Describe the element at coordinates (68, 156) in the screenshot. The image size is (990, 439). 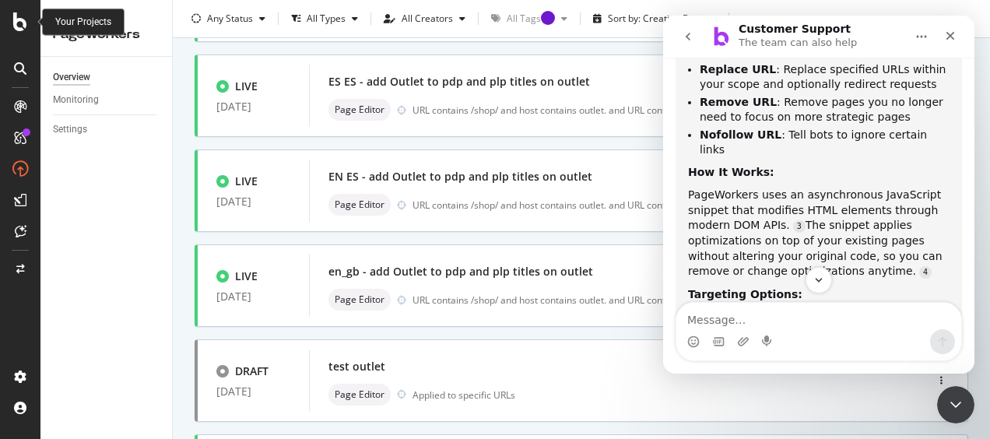
I see `b: How It Works:` at that location.